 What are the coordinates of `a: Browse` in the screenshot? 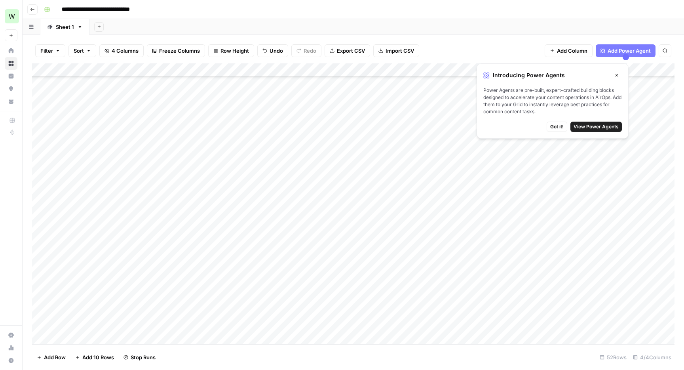 It's located at (11, 63).